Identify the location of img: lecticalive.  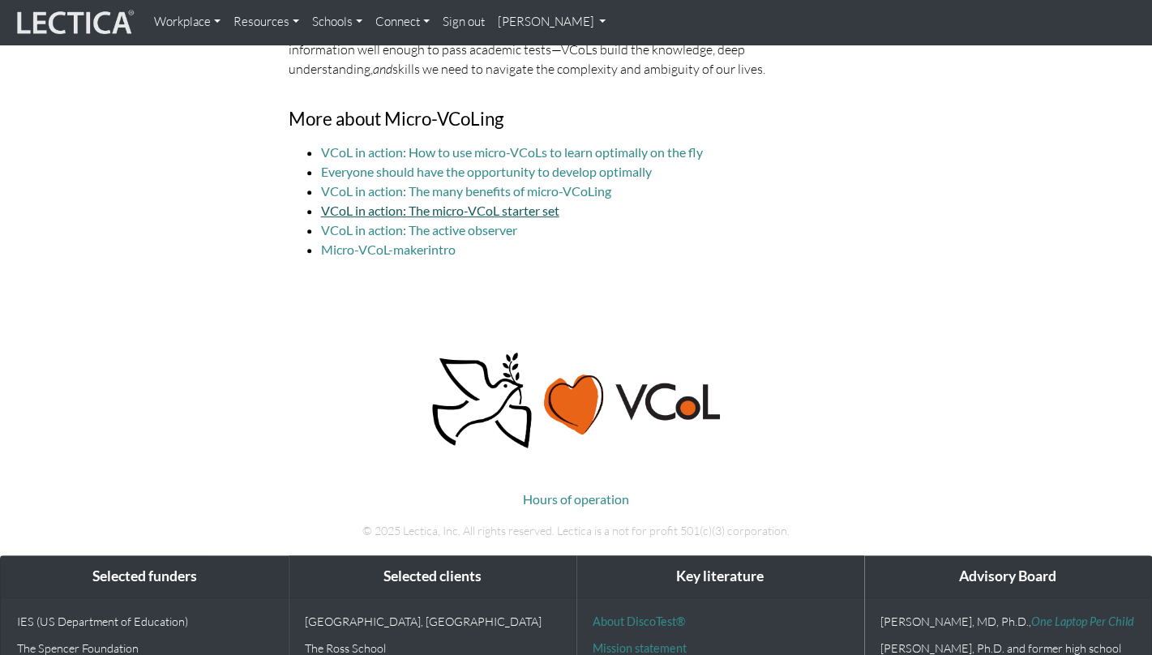
(74, 23).